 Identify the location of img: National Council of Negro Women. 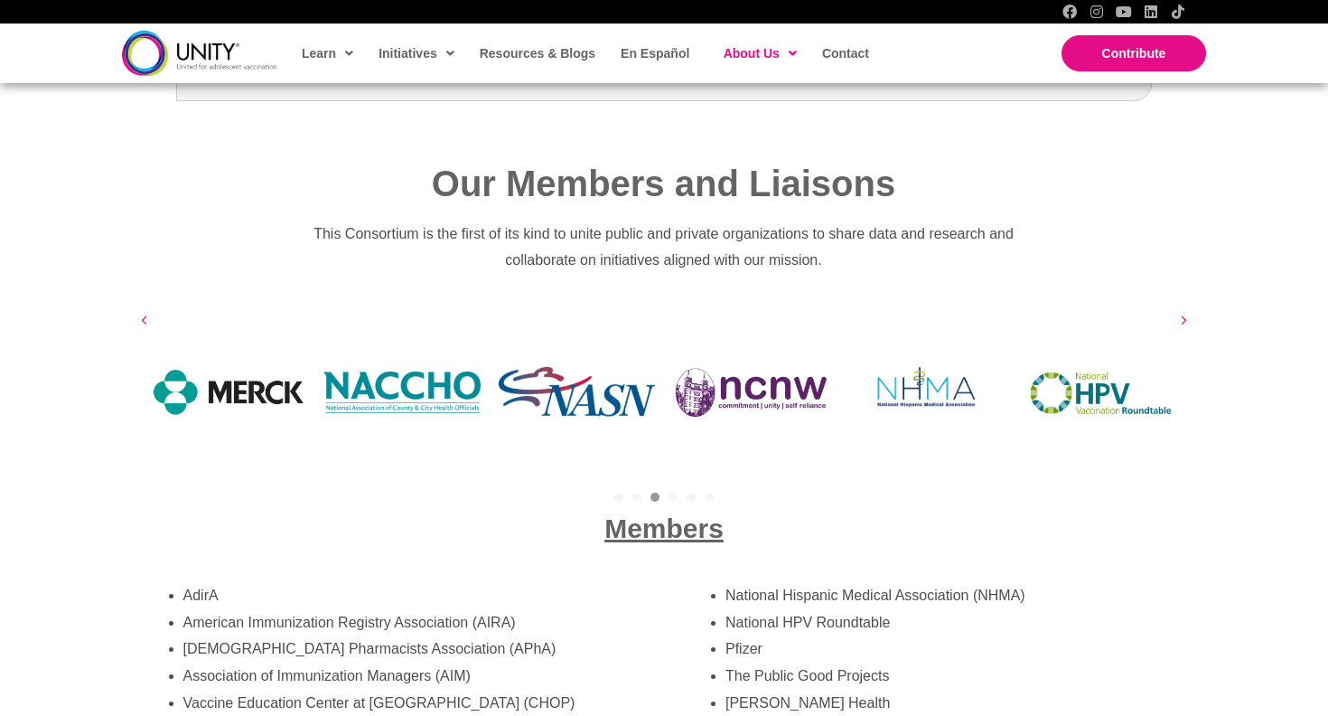
(752, 392).